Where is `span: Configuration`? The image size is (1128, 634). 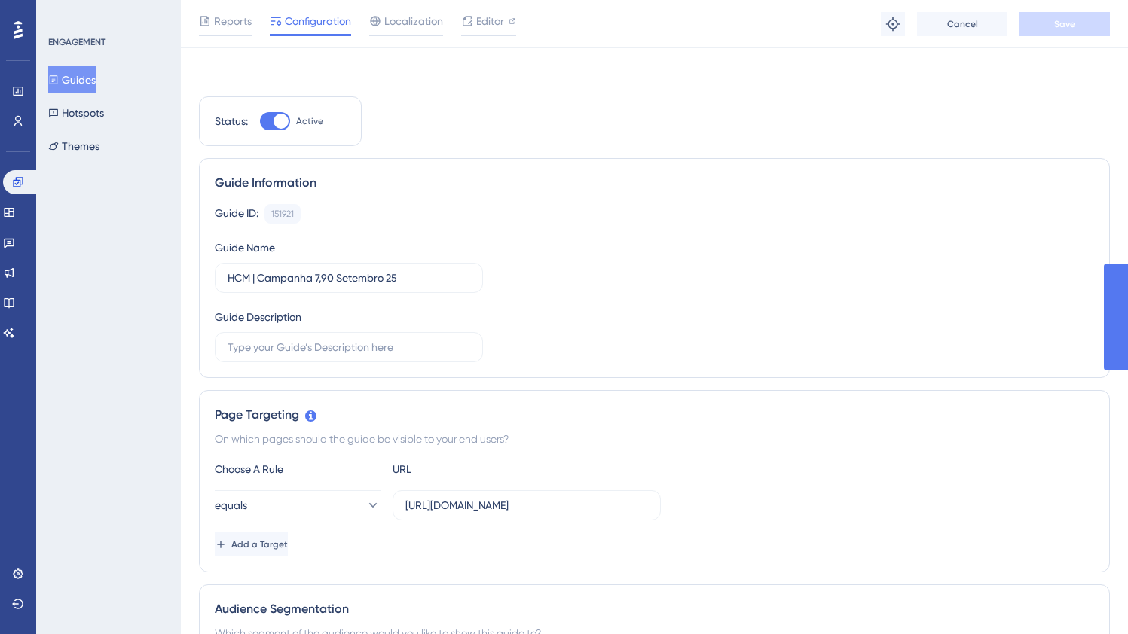 span: Configuration is located at coordinates (318, 21).